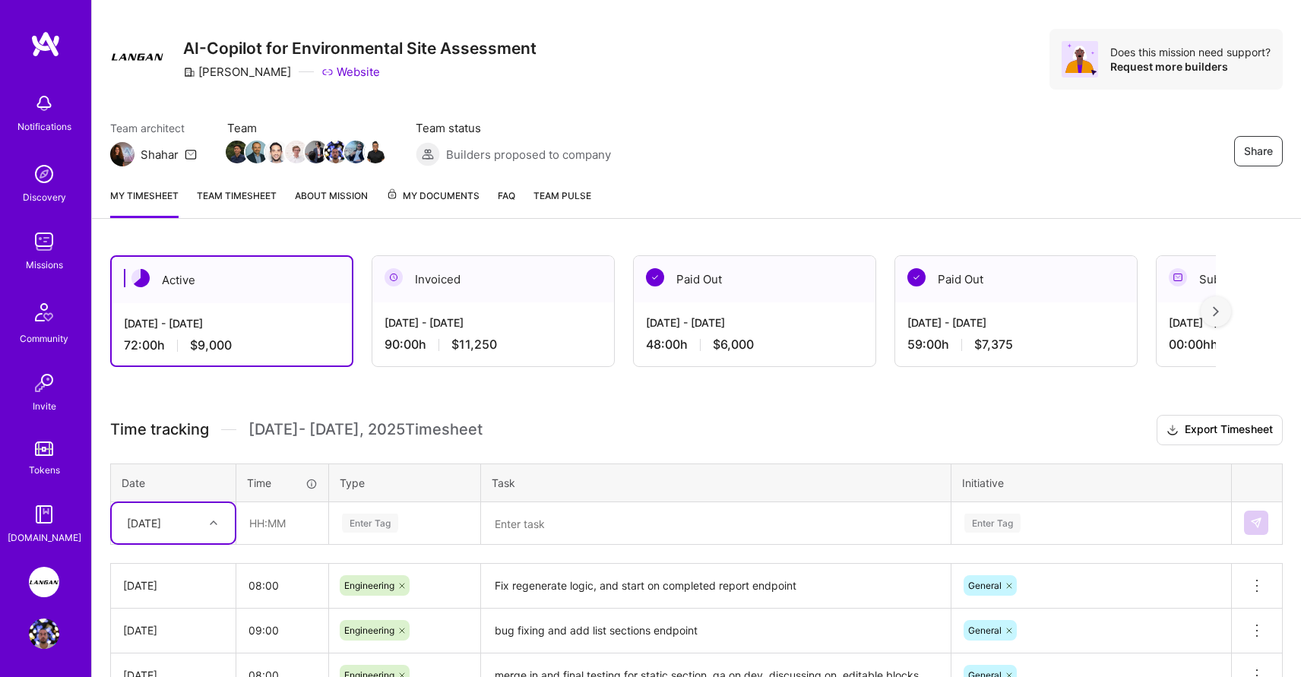  What do you see at coordinates (44, 103) in the screenshot?
I see `img: bell` at bounding box center [44, 103].